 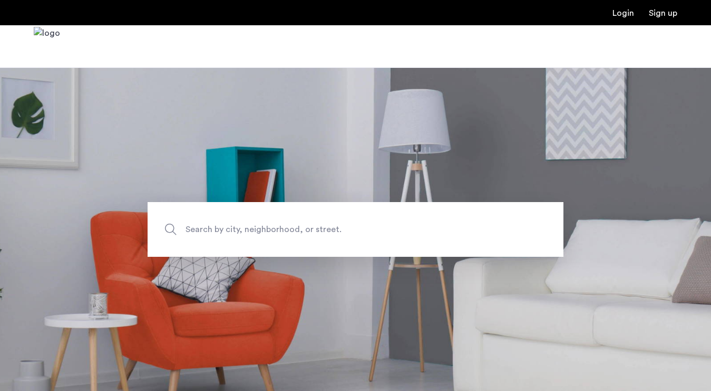 I want to click on input: Apartment Search, so click(x=355, y=230).